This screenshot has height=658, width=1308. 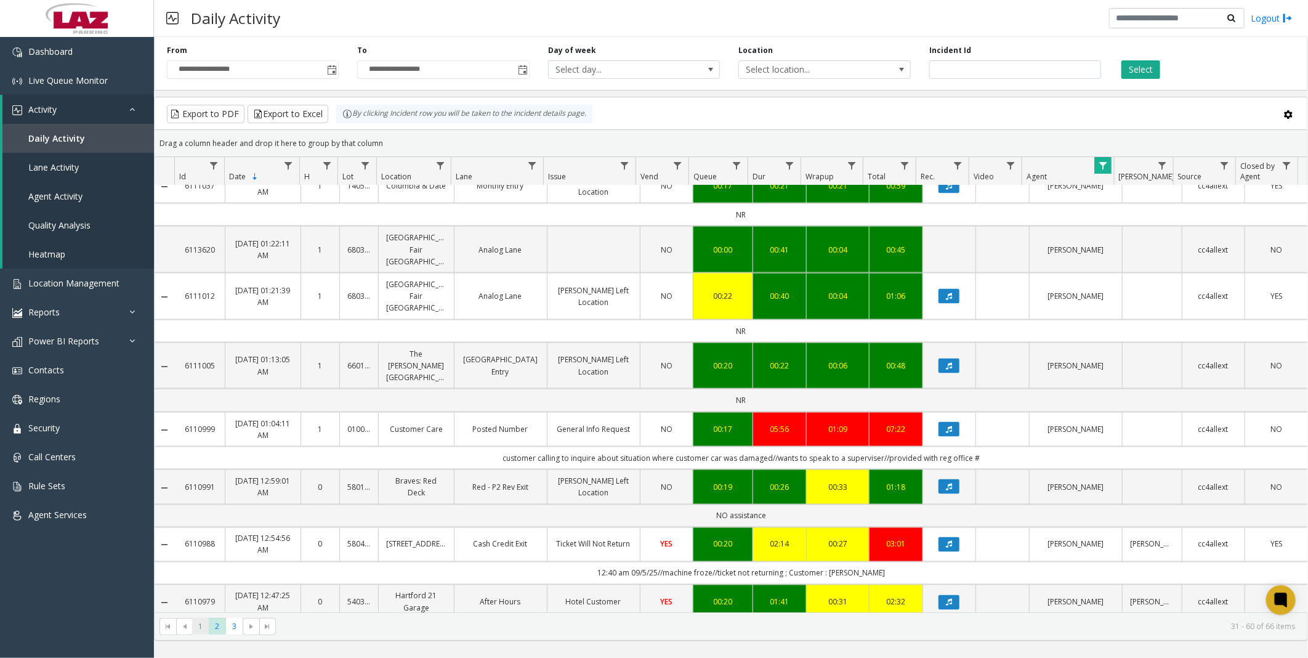 What do you see at coordinates (78, 254) in the screenshot?
I see `a: Heatmap` at bounding box center [78, 254].